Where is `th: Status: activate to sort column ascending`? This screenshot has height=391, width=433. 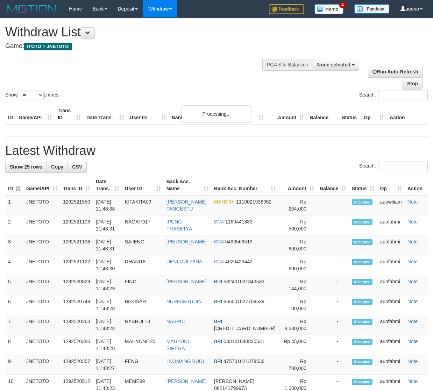
th: Status: activate to sort column ascending is located at coordinates (363, 185).